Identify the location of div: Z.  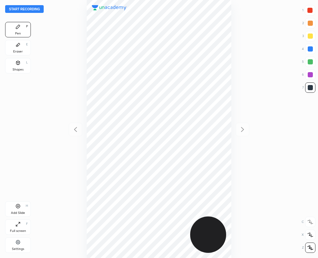
(309, 247).